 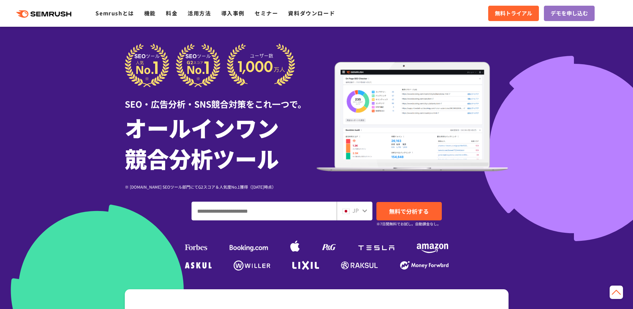 I want to click on input: ドメイン、キーワードまたはURLを入力してください, so click(x=264, y=211).